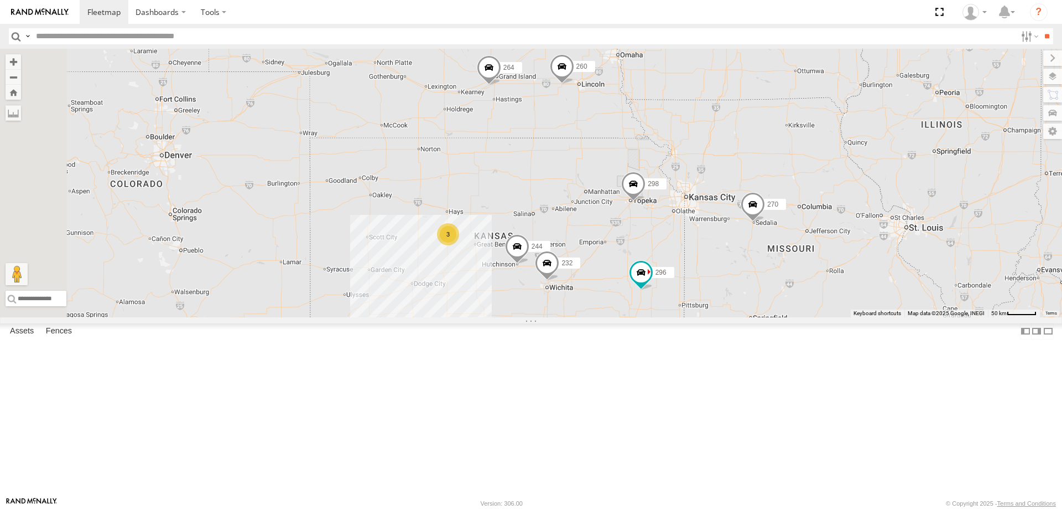 The image size is (1062, 509). Describe the element at coordinates (654, 184) in the screenshot. I see `span: 298` at that location.